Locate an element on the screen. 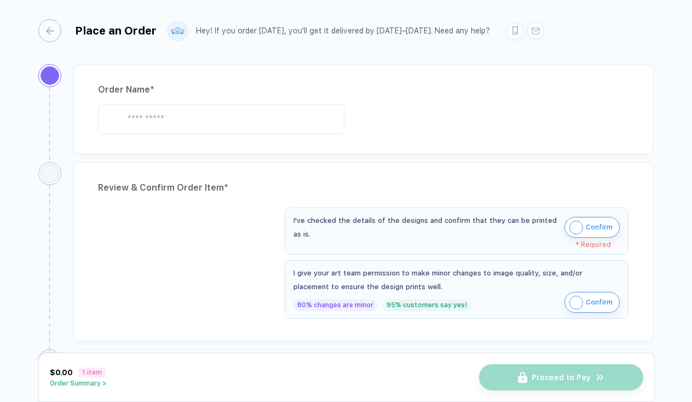 The height and width of the screenshot is (402, 692). div: I've checked the details of the designs and confirm that they can be printed as is. is located at coordinates (426, 227).